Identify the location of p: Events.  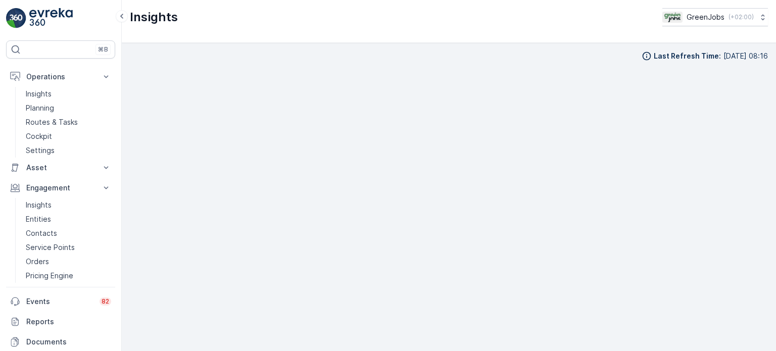
(60, 302).